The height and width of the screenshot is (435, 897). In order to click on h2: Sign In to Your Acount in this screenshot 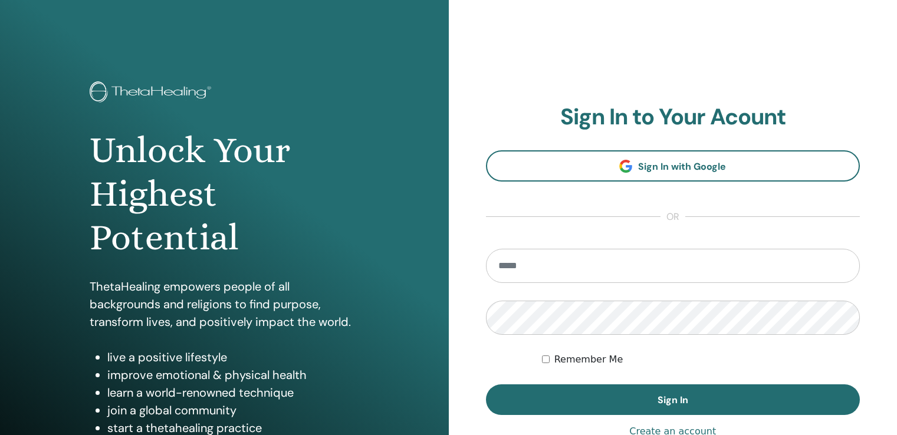, I will do `click(673, 117)`.